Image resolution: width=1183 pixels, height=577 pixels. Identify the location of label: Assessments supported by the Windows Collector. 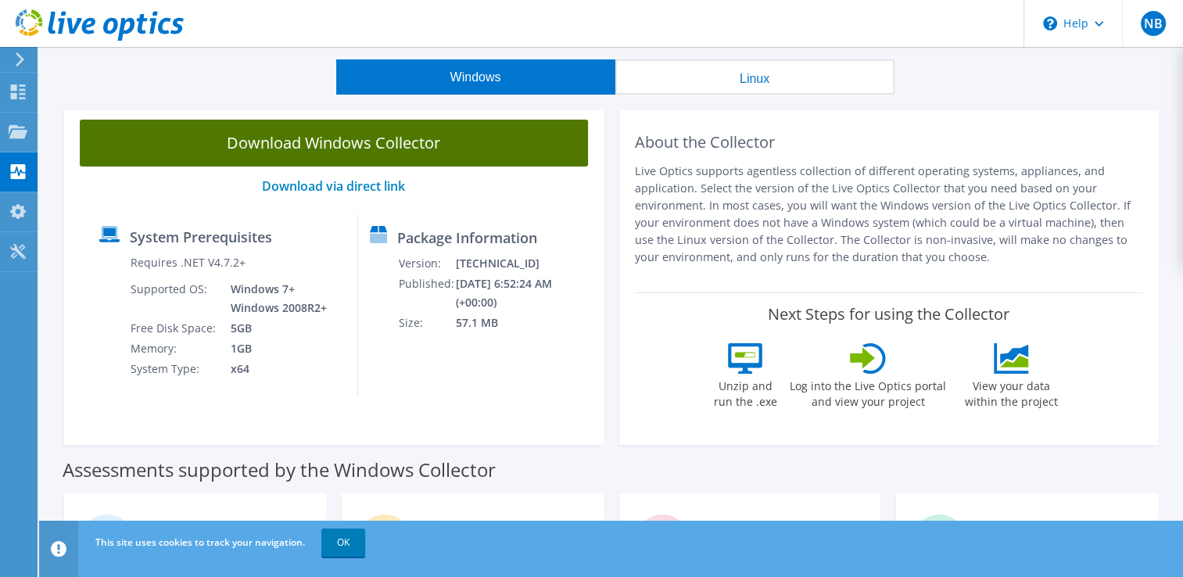
(279, 470).